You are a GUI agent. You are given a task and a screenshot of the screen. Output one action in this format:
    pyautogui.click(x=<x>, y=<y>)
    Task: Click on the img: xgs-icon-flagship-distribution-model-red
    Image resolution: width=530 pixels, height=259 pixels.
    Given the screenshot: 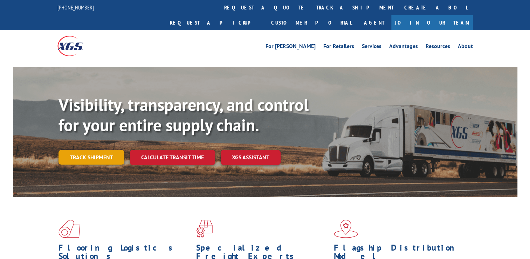 What is the action you would take?
    pyautogui.click(x=346, y=228)
    